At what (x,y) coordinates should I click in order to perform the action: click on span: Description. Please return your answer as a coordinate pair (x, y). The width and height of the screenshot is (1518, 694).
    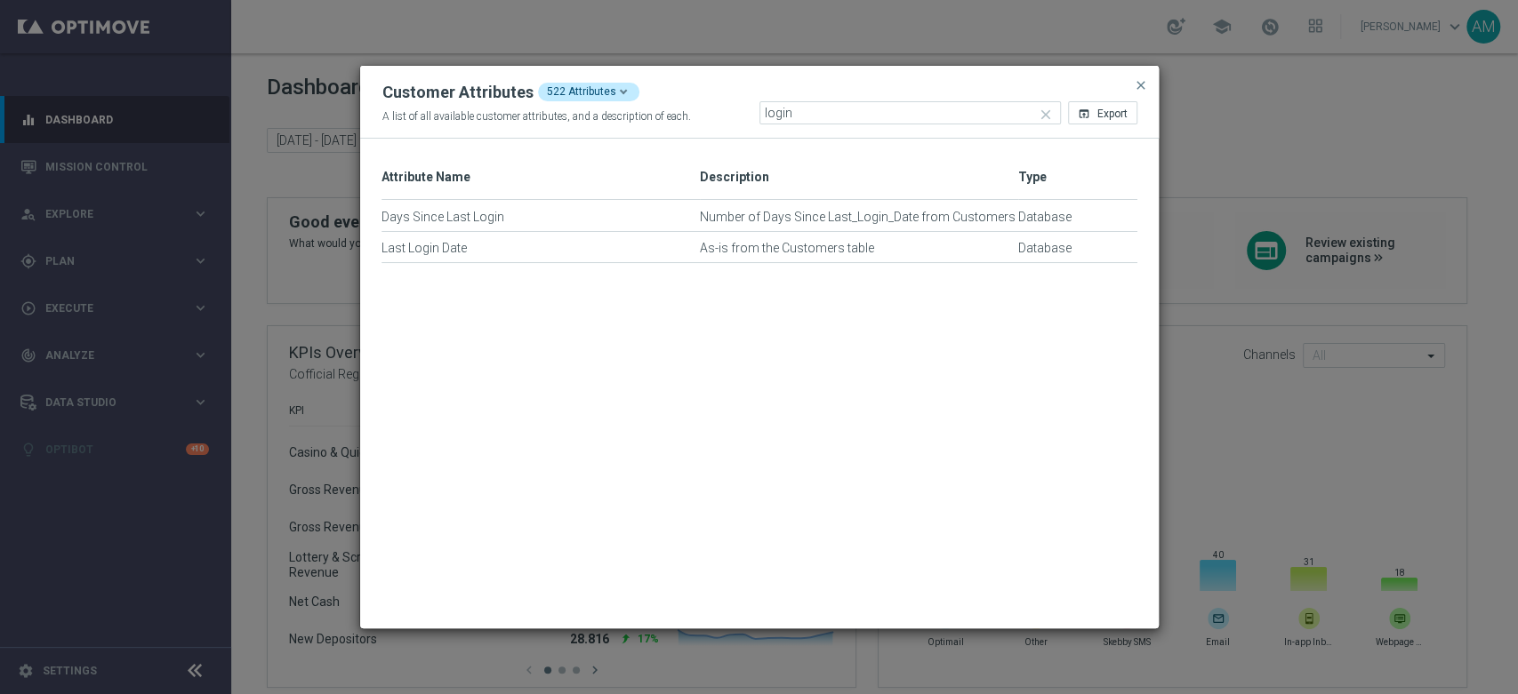
    Looking at the image, I should click on (734, 177).